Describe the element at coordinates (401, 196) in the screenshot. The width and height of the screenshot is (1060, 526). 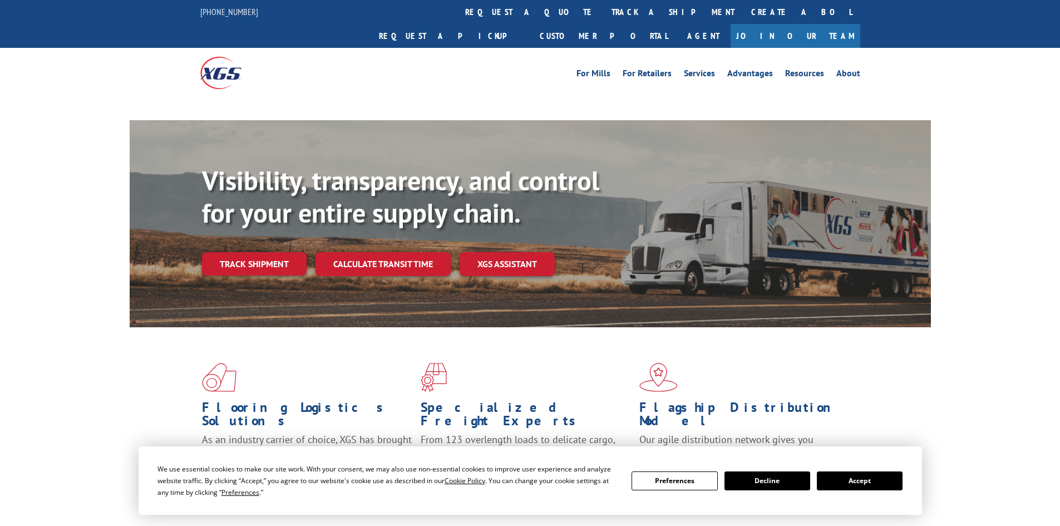
I see `b: Visibility, transparency, and control for your entire supply chain.` at that location.